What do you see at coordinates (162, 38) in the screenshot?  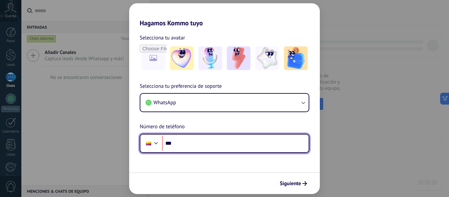 I see `span: Selecciona tu avatar` at bounding box center [162, 38].